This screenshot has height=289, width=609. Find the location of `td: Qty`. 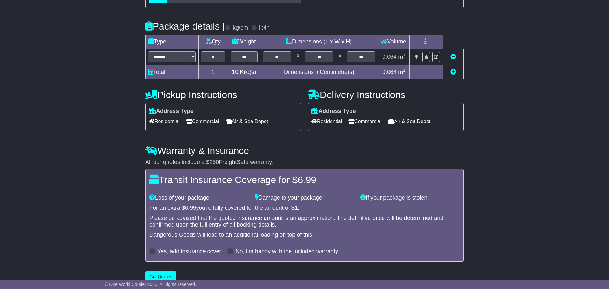

td: Qty is located at coordinates (213, 42).